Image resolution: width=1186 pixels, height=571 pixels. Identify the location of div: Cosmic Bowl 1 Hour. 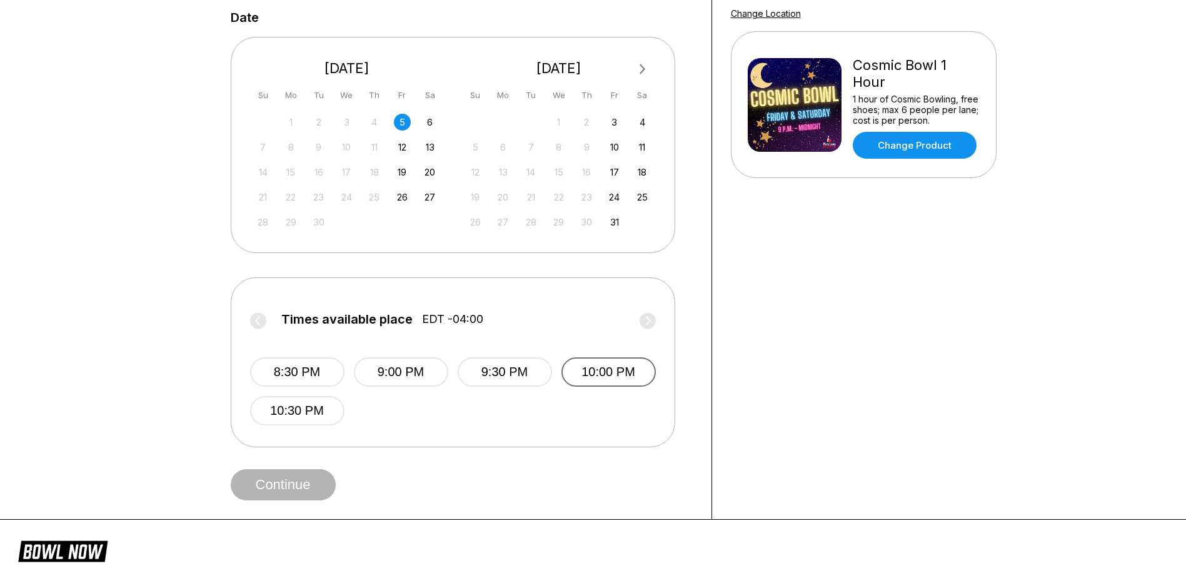
(916, 74).